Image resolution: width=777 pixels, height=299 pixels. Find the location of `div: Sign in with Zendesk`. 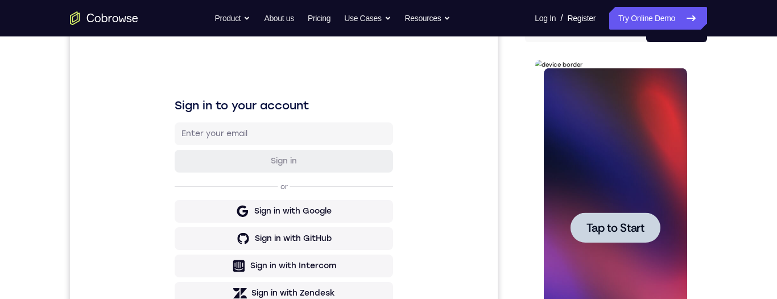

div: Sign in with Zendesk is located at coordinates (223, 274).